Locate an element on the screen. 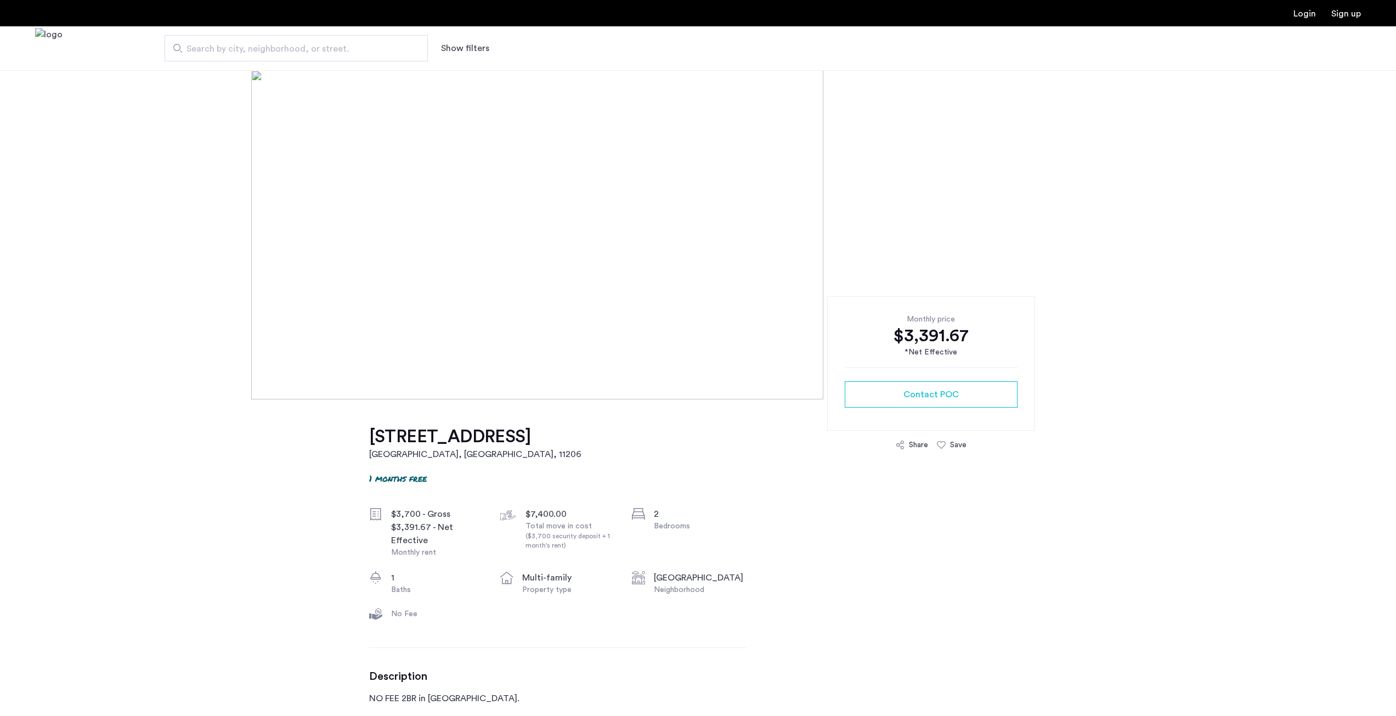 Image resolution: width=1396 pixels, height=716 pixels. div: $3,391.67 - Net Effective is located at coordinates (437, 534).